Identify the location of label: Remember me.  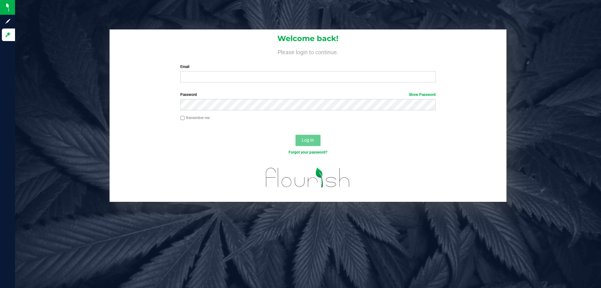
(195, 118).